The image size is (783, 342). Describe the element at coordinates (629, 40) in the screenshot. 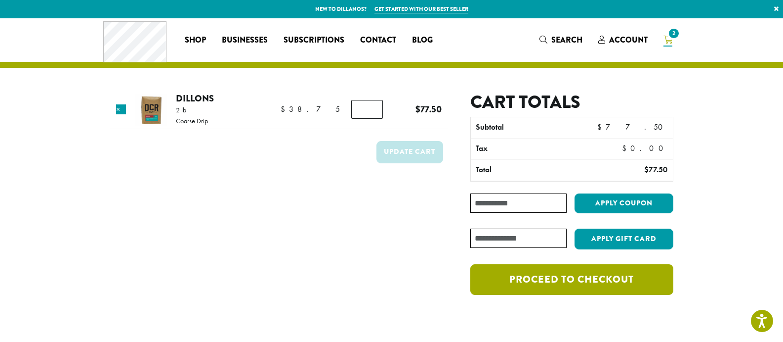

I see `span: Account` at that location.